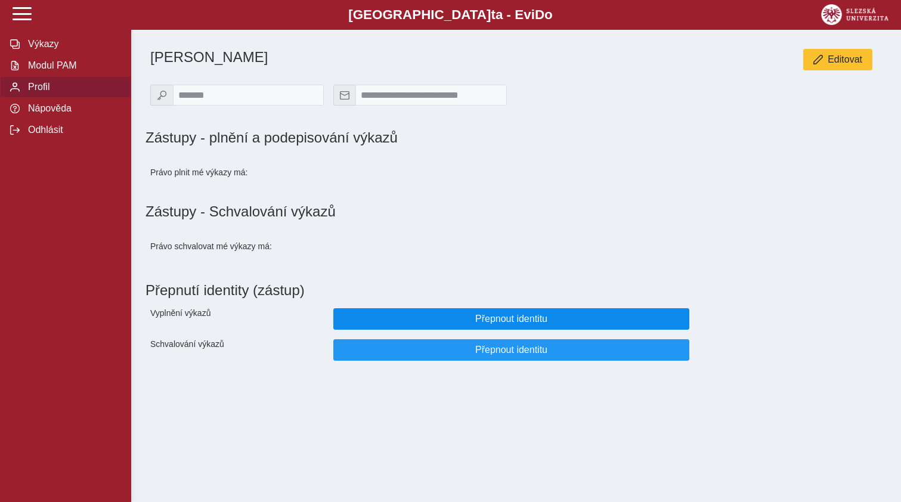 The image size is (901, 502). Describe the element at coordinates (549, 14) in the screenshot. I see `span: o` at that location.